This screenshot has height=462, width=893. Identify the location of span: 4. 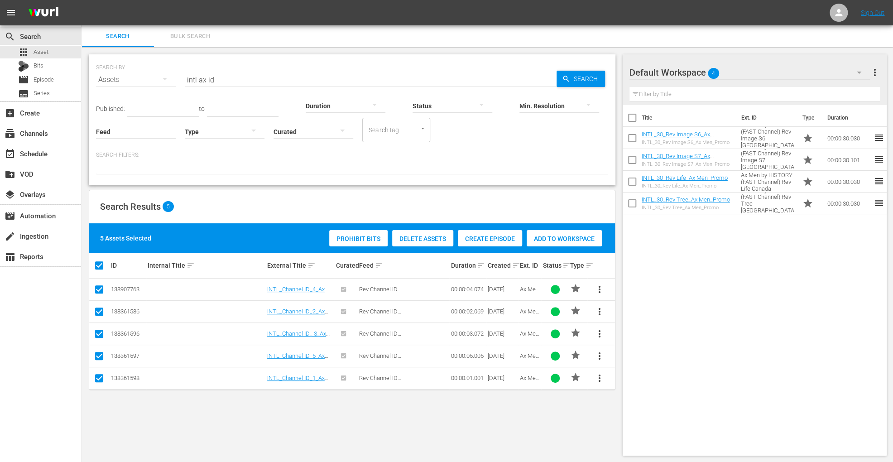
(713, 73).